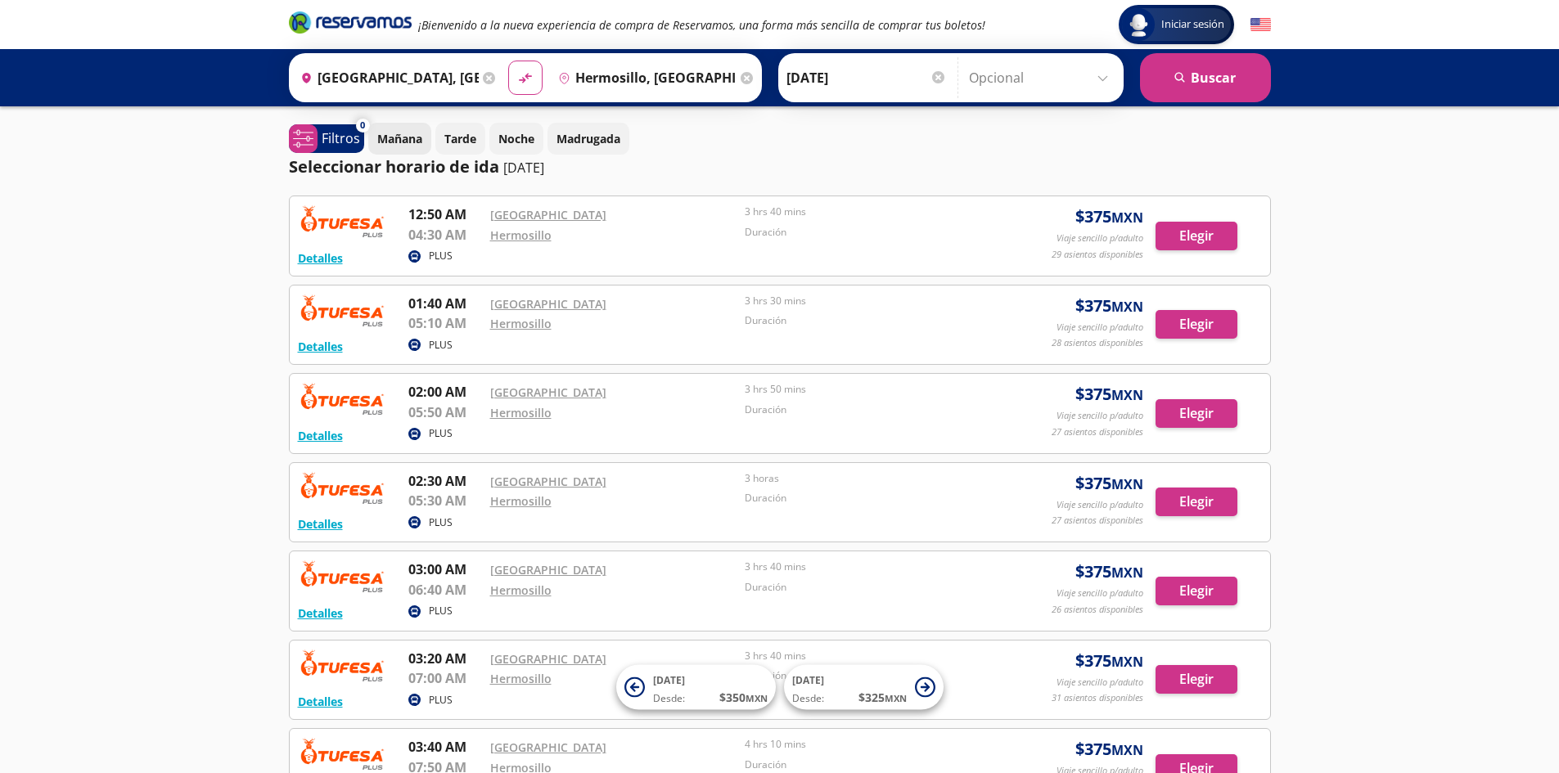 The height and width of the screenshot is (773, 1559). I want to click on p: 02:30 AM, so click(445, 481).